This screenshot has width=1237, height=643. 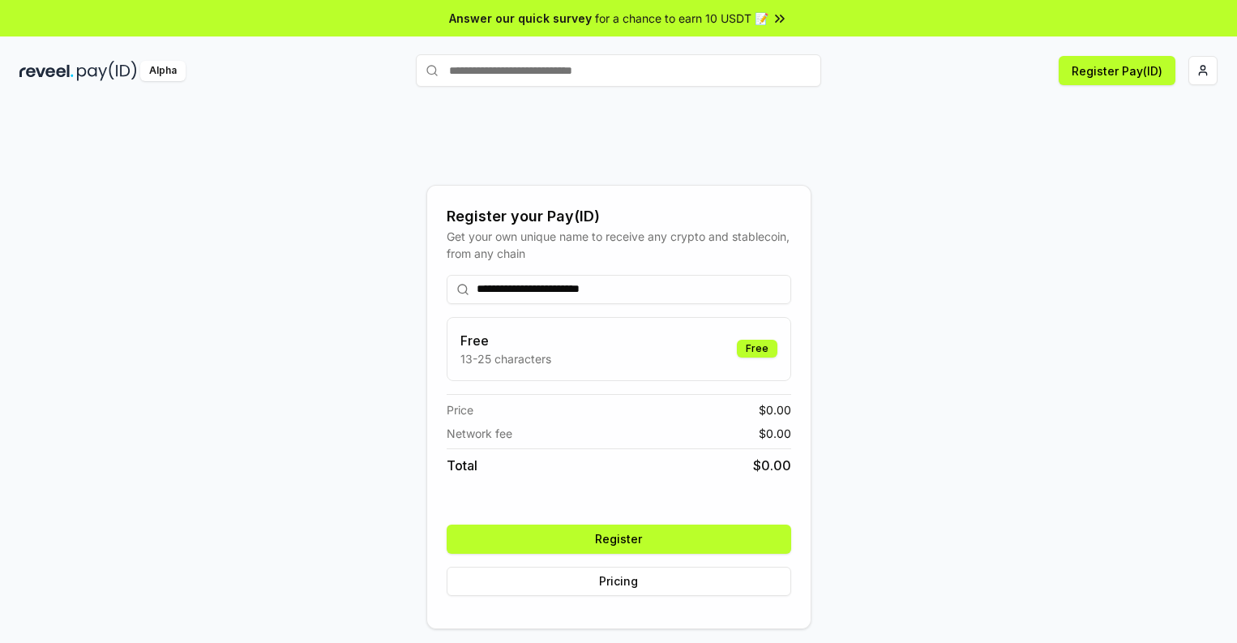 What do you see at coordinates (479, 433) in the screenshot?
I see `span: Network fee` at bounding box center [479, 433].